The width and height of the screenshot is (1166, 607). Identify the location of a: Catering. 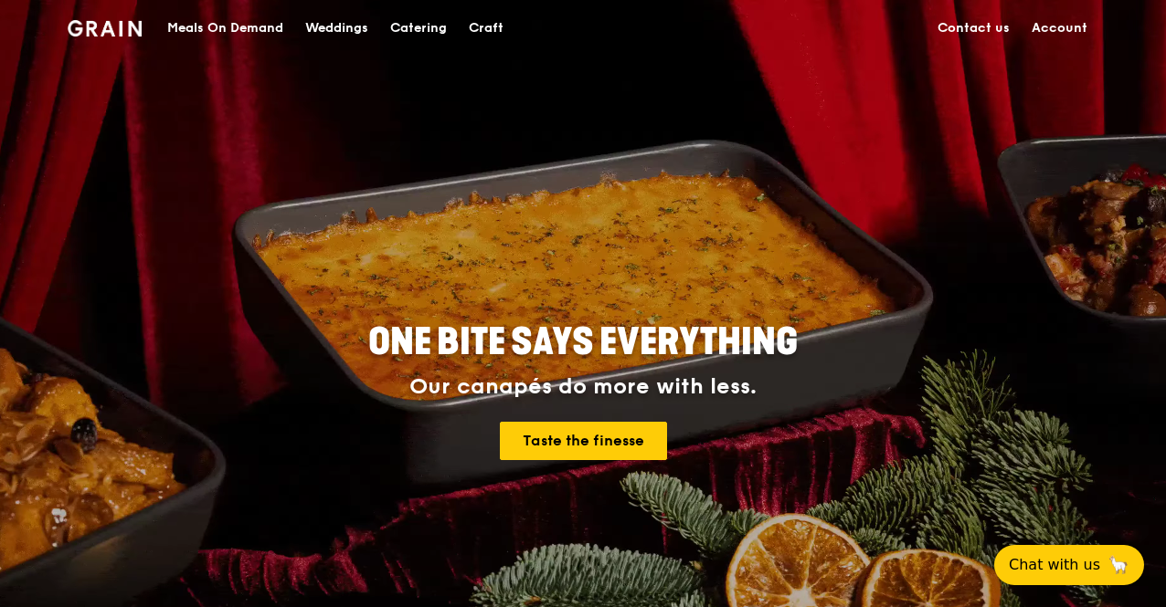
(418, 28).